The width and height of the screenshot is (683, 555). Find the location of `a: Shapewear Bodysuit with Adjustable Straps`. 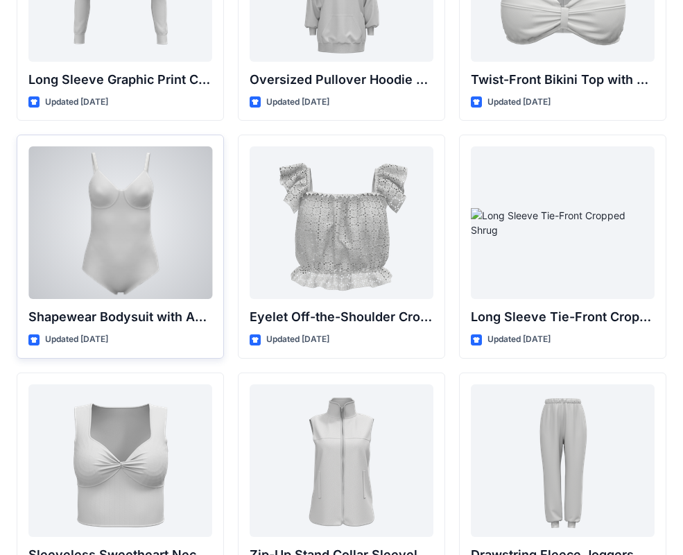

a: Shapewear Bodysuit with Adjustable Straps is located at coordinates (120, 223).